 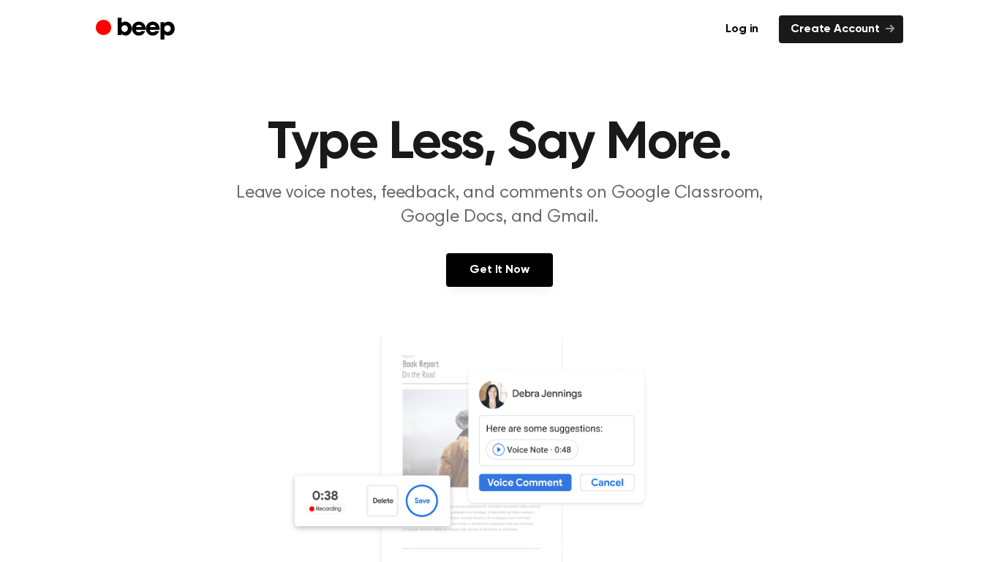 What do you see at coordinates (499, 270) in the screenshot?
I see `a: Get It Now` at bounding box center [499, 270].